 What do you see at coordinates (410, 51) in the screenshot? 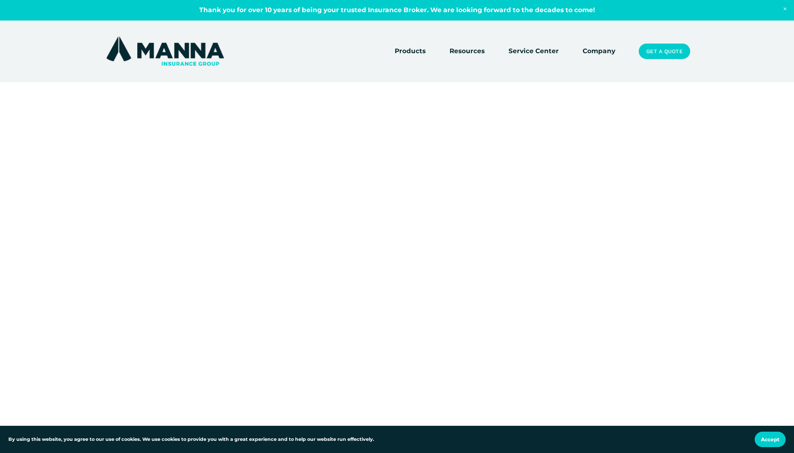
I see `span: Products` at bounding box center [410, 51].